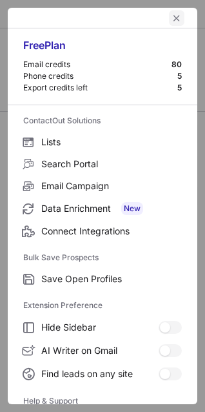 This screenshot has height=412, width=205. I want to click on span: Hide Sidebar, so click(100, 327).